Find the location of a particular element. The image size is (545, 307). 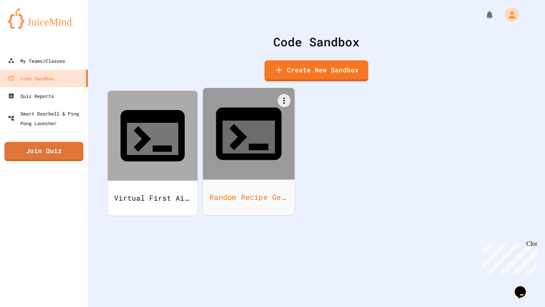

a: Virtual First Aid Coach is located at coordinates (153, 153).